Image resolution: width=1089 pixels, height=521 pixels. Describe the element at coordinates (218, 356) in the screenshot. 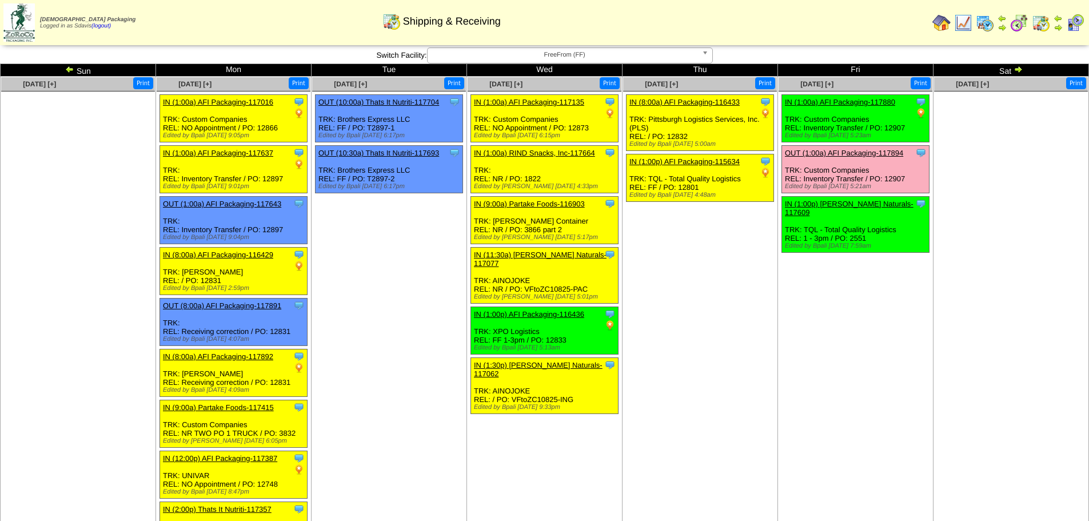

I see `a: IN (8:00a) AFI Packaging-117892` at that location.